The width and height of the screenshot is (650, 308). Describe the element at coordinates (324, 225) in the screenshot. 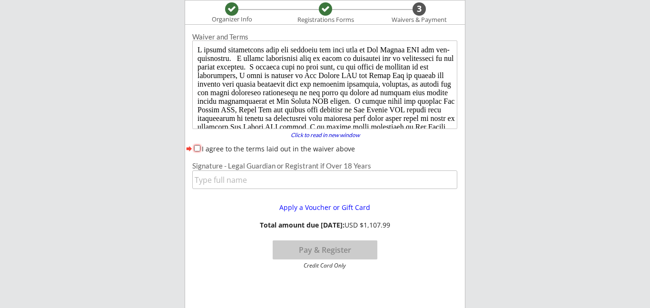

I see `div: USD $1,107.99` at that location.